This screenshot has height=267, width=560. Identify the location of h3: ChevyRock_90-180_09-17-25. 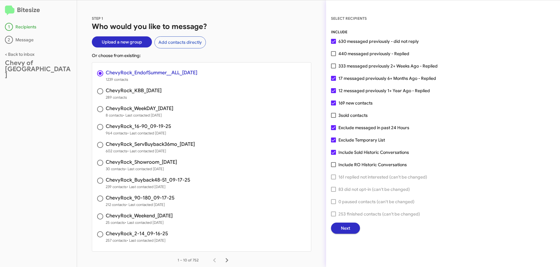
(140, 198).